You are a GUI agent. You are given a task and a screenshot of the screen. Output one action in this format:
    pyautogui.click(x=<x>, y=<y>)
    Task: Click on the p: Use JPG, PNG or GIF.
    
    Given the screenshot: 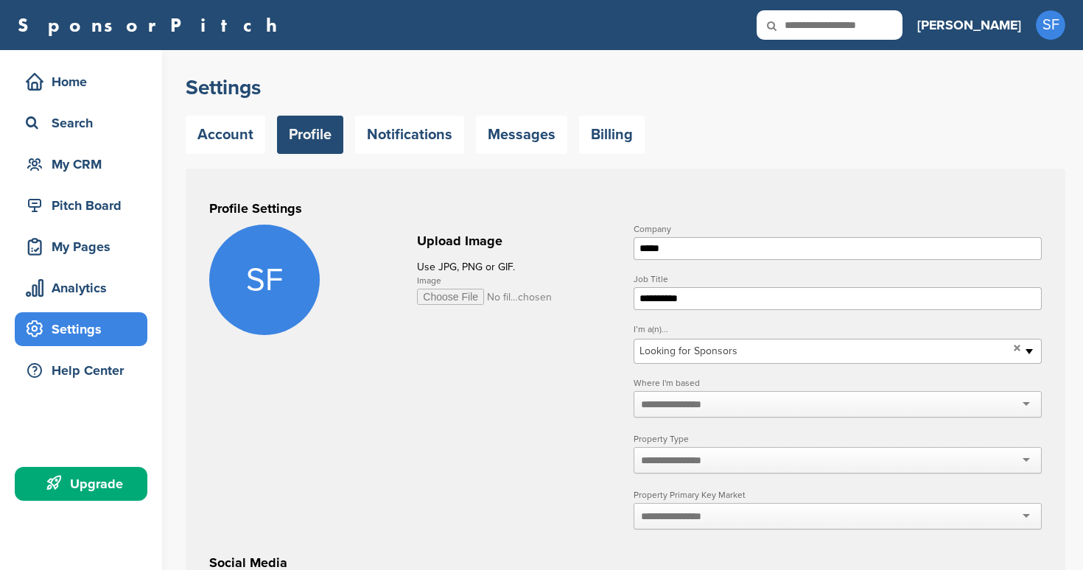 What is the action you would take?
    pyautogui.click(x=516, y=267)
    